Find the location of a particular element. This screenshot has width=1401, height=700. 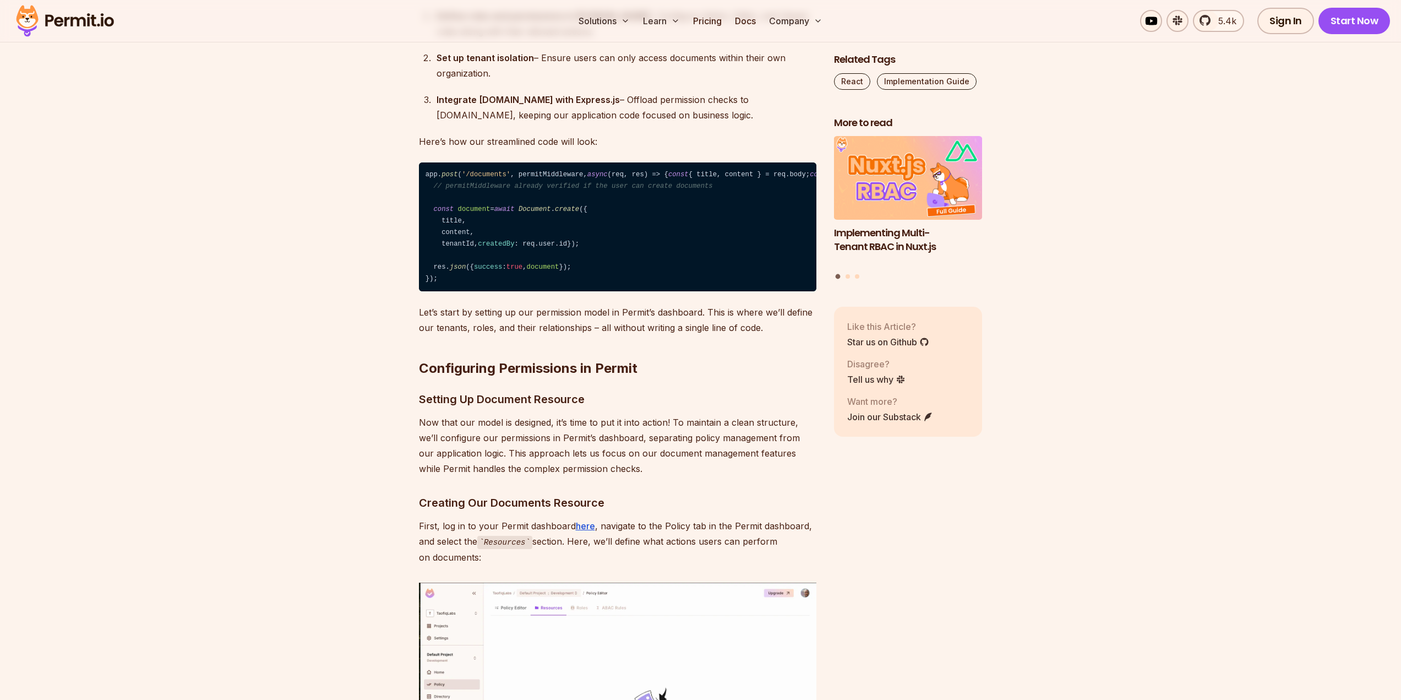

a: Sign In is located at coordinates (1286, 21).